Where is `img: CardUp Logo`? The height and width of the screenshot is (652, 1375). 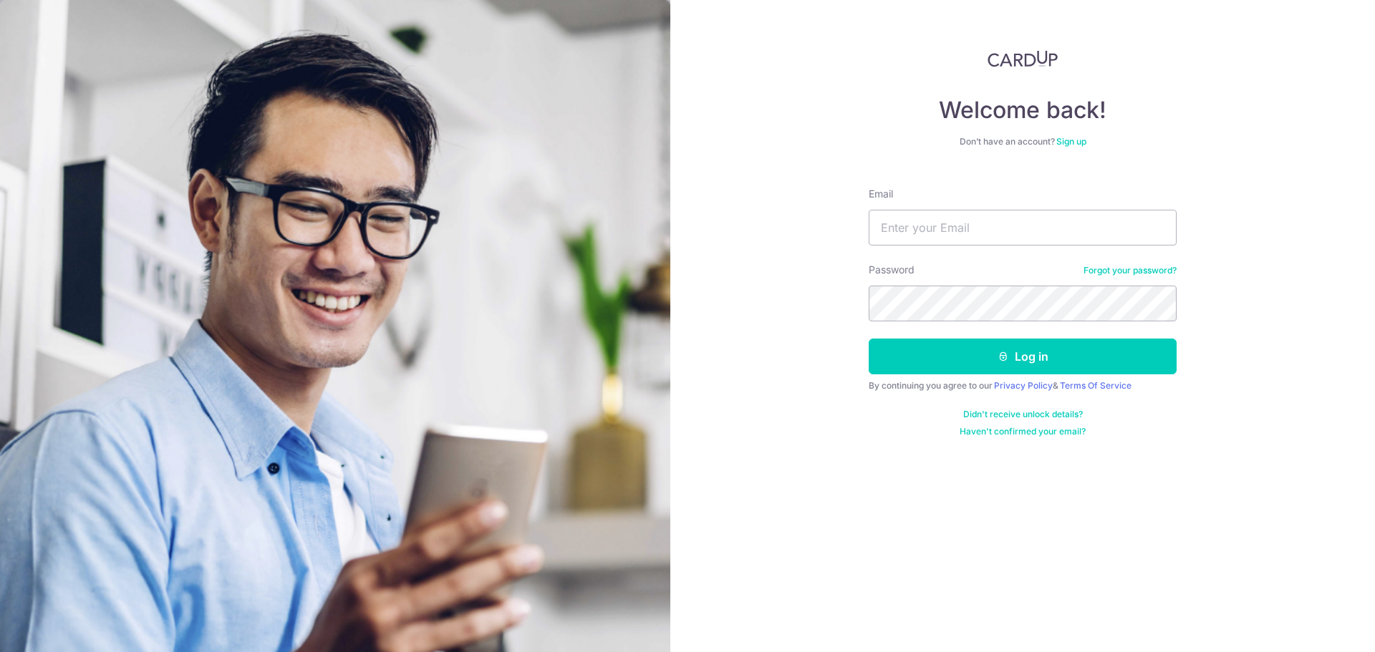
img: CardUp Logo is located at coordinates (1022, 59).